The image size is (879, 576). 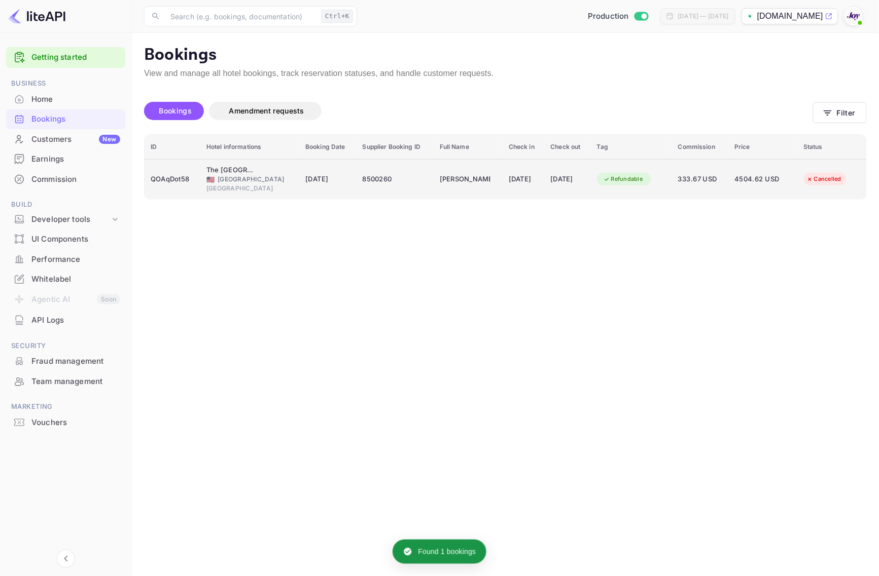 What do you see at coordinates (110, 139) in the screenshot?
I see `div: New` at bounding box center [110, 139].